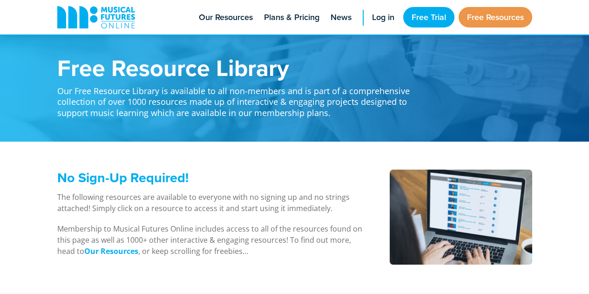 The width and height of the screenshot is (589, 294). I want to click on span: Plans & Pricing, so click(292, 17).